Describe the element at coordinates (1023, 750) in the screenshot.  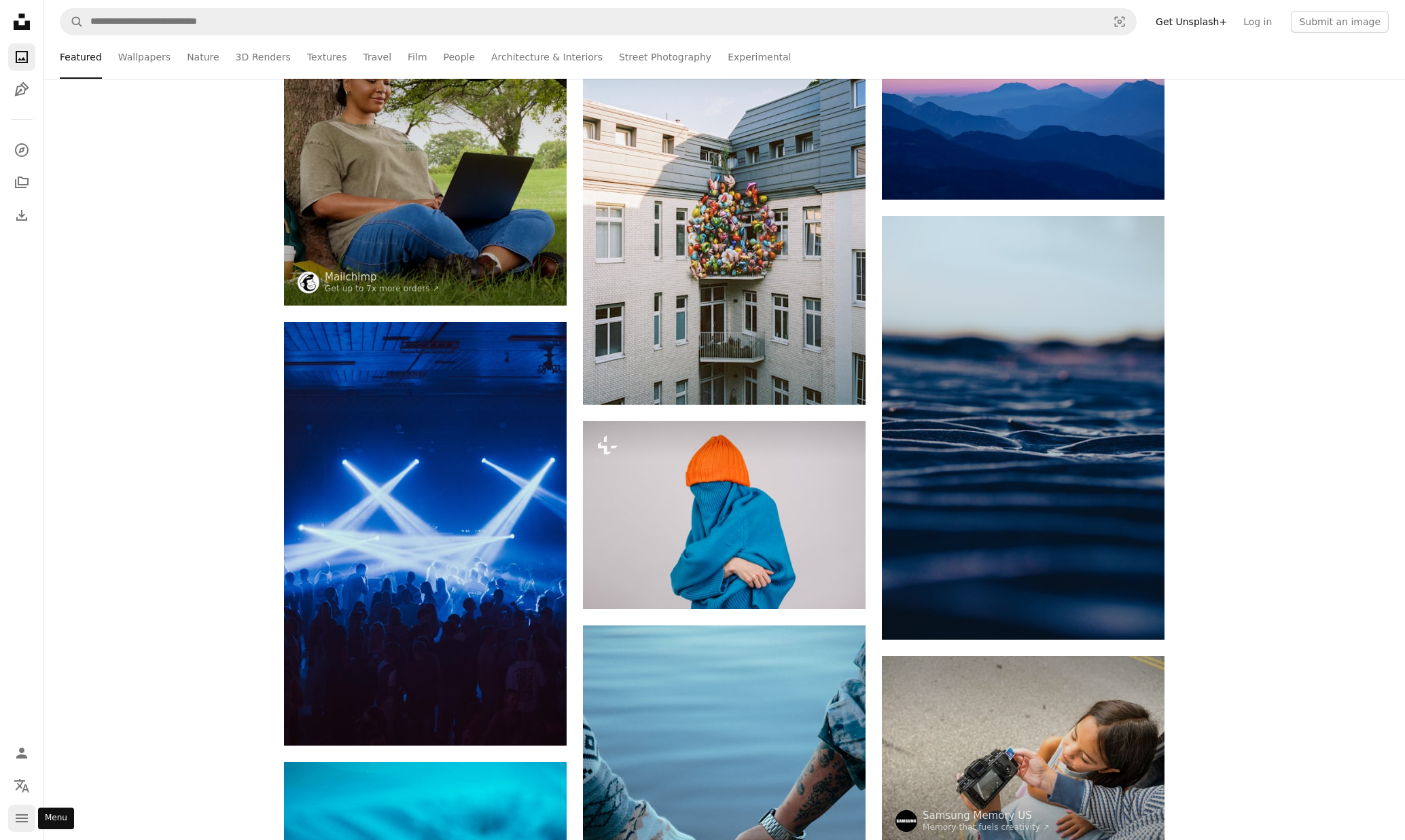
I see `a: A girl looks at a camera held by an adult.` at that location.